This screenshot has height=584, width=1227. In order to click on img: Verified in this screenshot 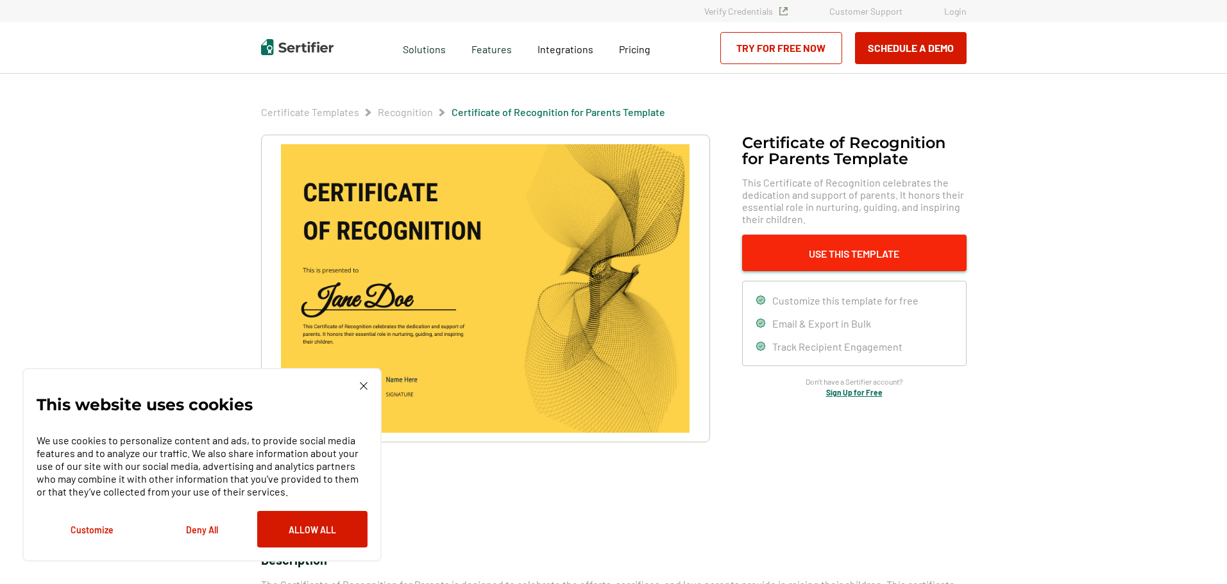, I will do `click(783, 11)`.